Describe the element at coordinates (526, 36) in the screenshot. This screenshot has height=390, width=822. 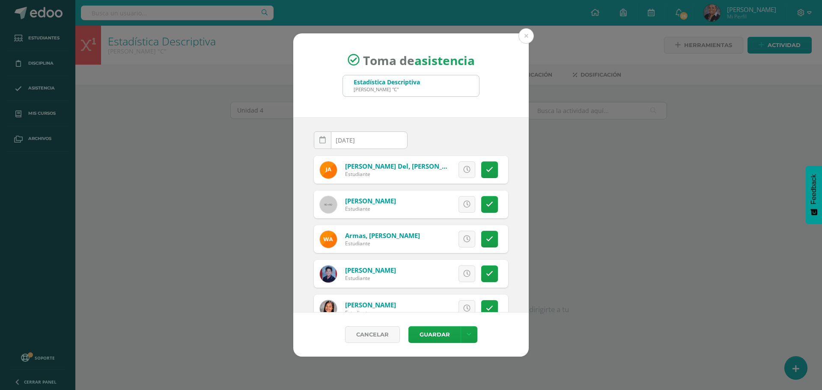
I see `button: Close (Esc)` at that location.